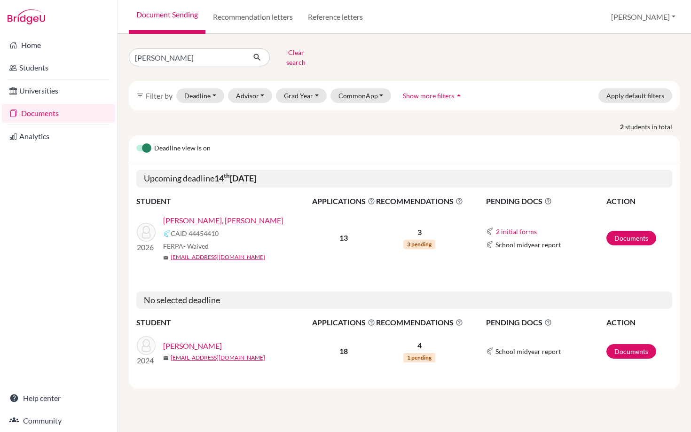 Image resolution: width=691 pixels, height=432 pixels. Describe the element at coordinates (58, 136) in the screenshot. I see `a: Analytics` at that location.